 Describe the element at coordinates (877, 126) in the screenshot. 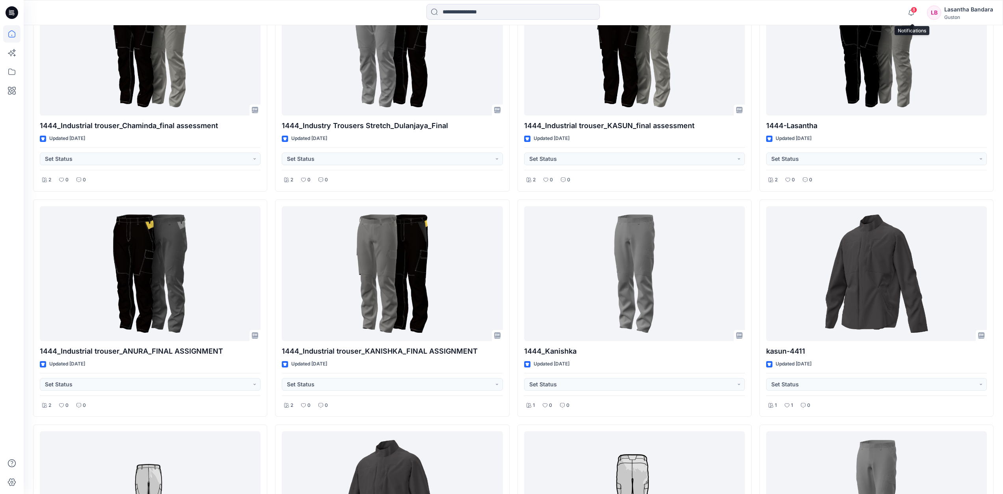

I see `p: 1444-Lasantha` at that location.